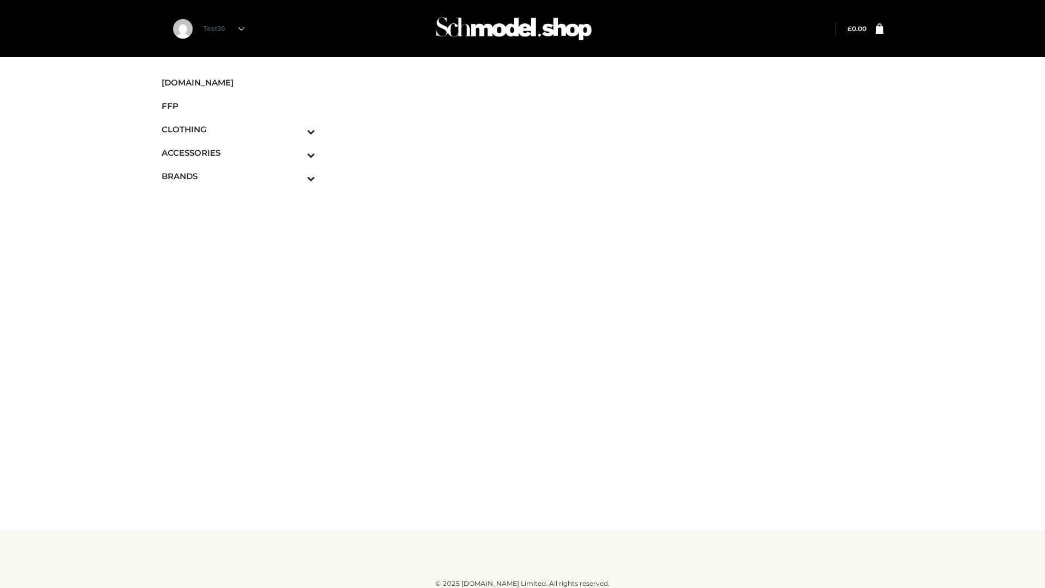 The image size is (1045, 588). I want to click on a: ACCESSORIESToggle Submenu, so click(238, 152).